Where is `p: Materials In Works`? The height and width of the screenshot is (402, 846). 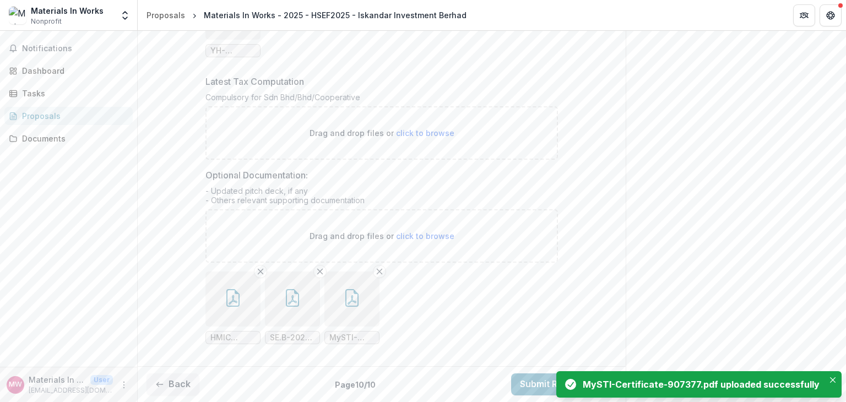 p: Materials In Works is located at coordinates (57, 379).